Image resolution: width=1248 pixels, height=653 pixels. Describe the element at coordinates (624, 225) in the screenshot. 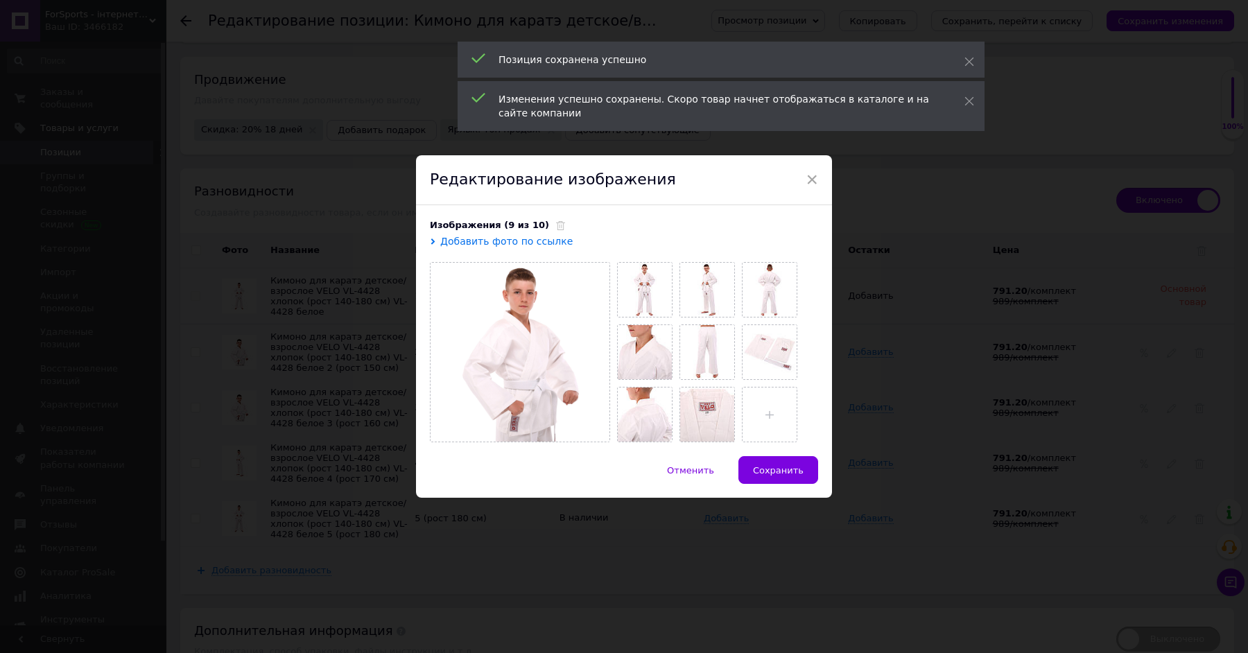

I see `div: Изображения (9 из 10)` at that location.